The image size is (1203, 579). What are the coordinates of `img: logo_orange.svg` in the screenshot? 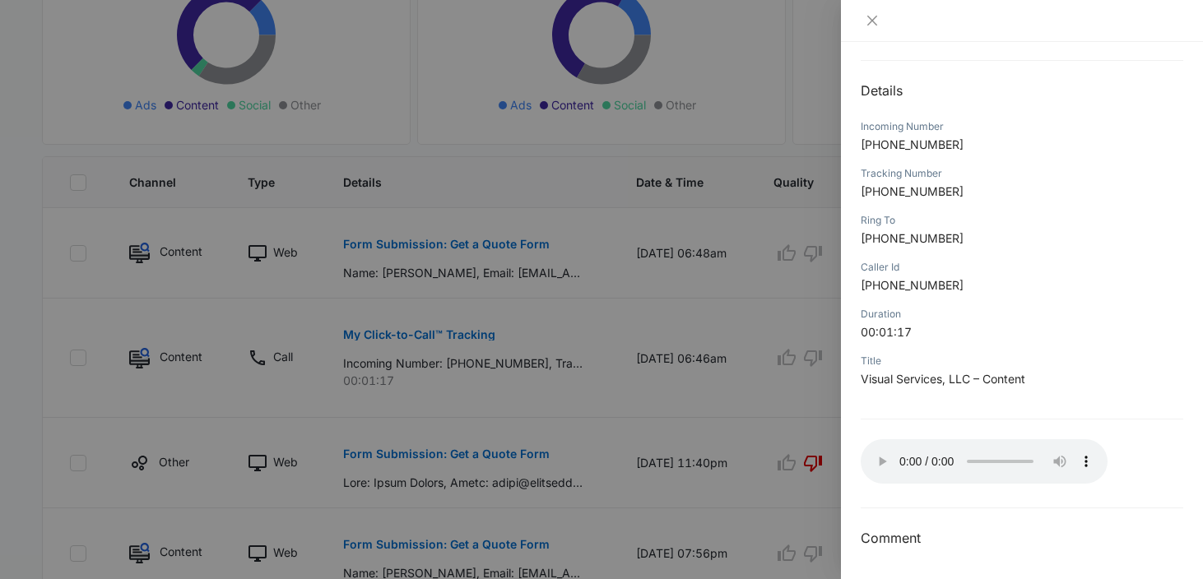 It's located at (33, 33).